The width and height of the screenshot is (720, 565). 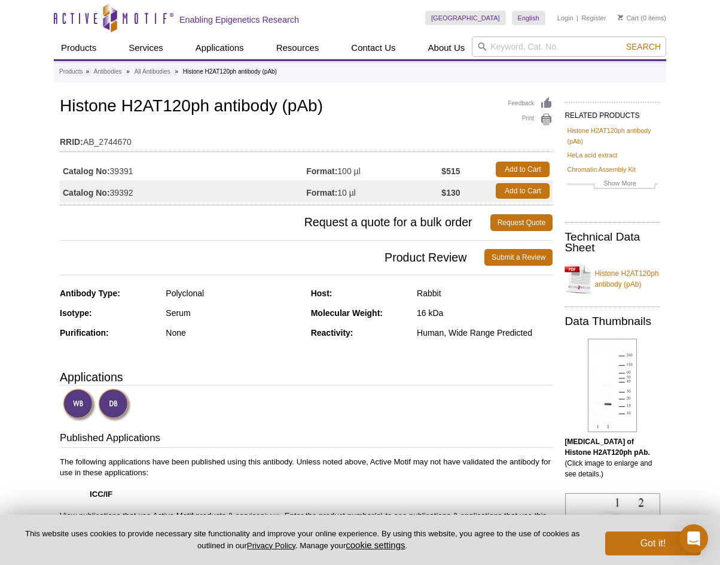 What do you see at coordinates (612, 458) in the screenshot?
I see `p: (Click image to enlarge and see details.)` at bounding box center [612, 458].